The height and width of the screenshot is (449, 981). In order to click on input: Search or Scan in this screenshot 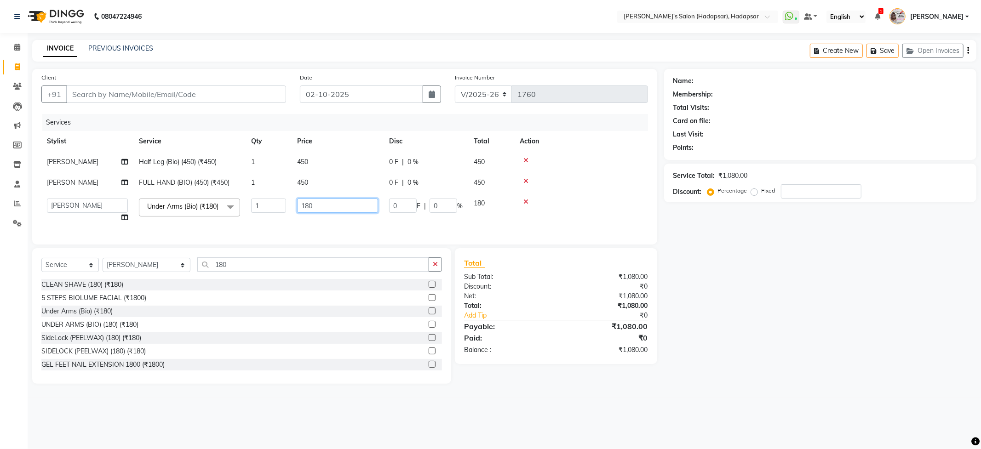, I will do `click(313, 264)`.